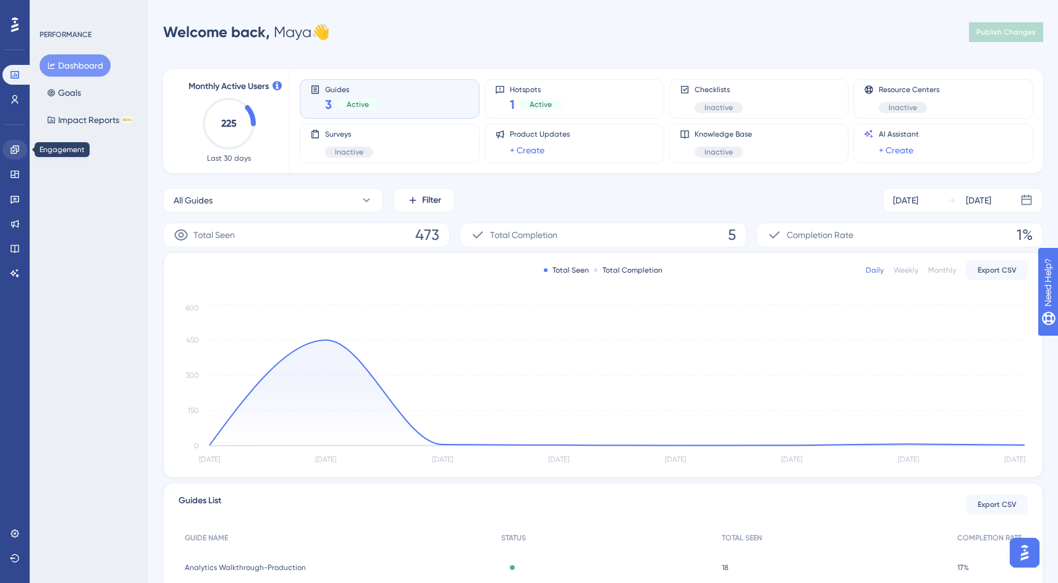  Describe the element at coordinates (909, 90) in the screenshot. I see `span: Resource Centers` at that location.